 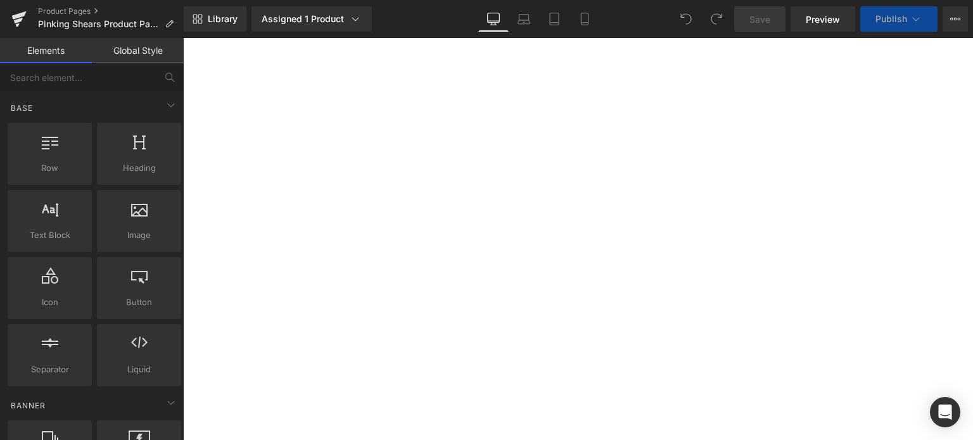 I want to click on a: Product Pages, so click(x=111, y=11).